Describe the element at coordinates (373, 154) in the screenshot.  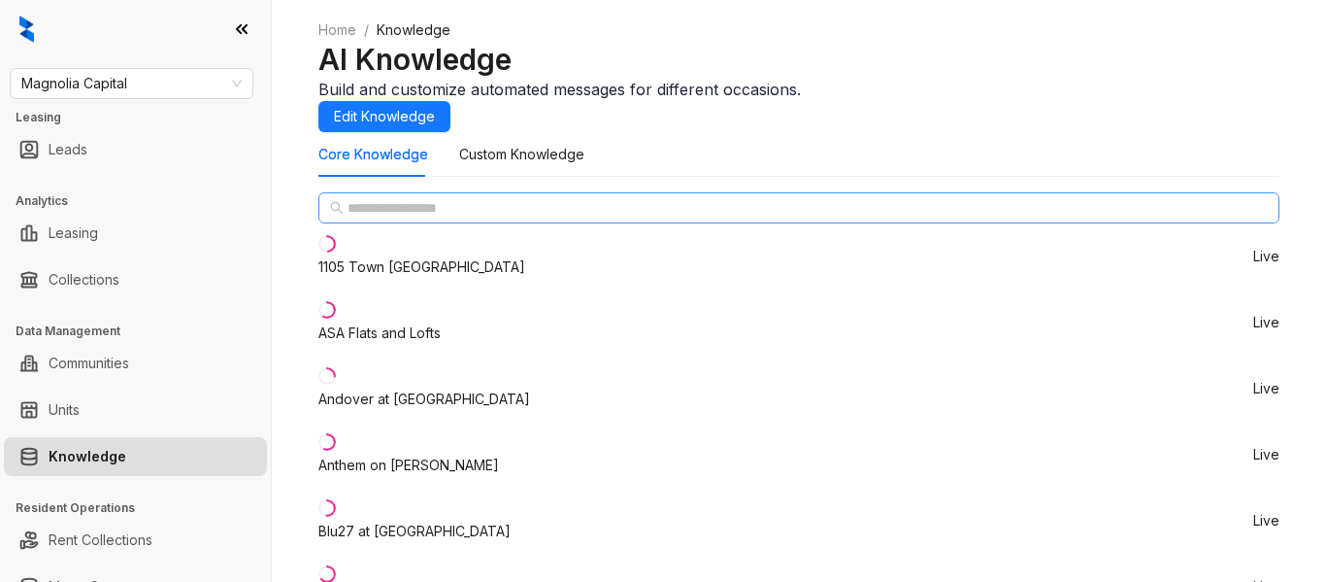
I see `div: Core Knowledge` at that location.